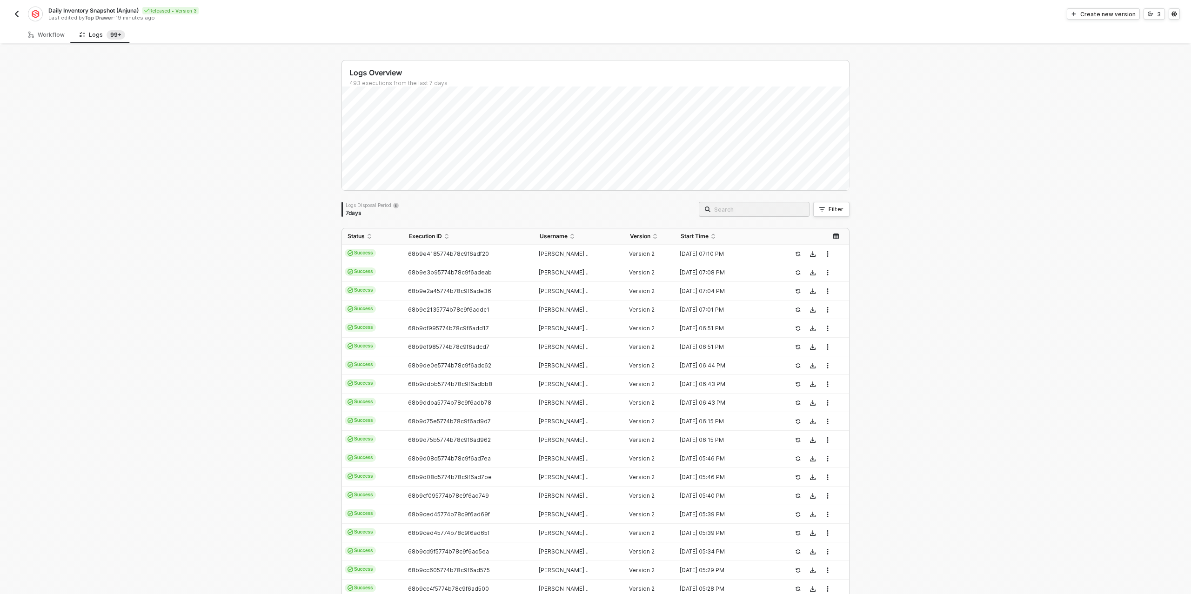 This screenshot has height=594, width=1191. I want to click on span: Status, so click(356, 236).